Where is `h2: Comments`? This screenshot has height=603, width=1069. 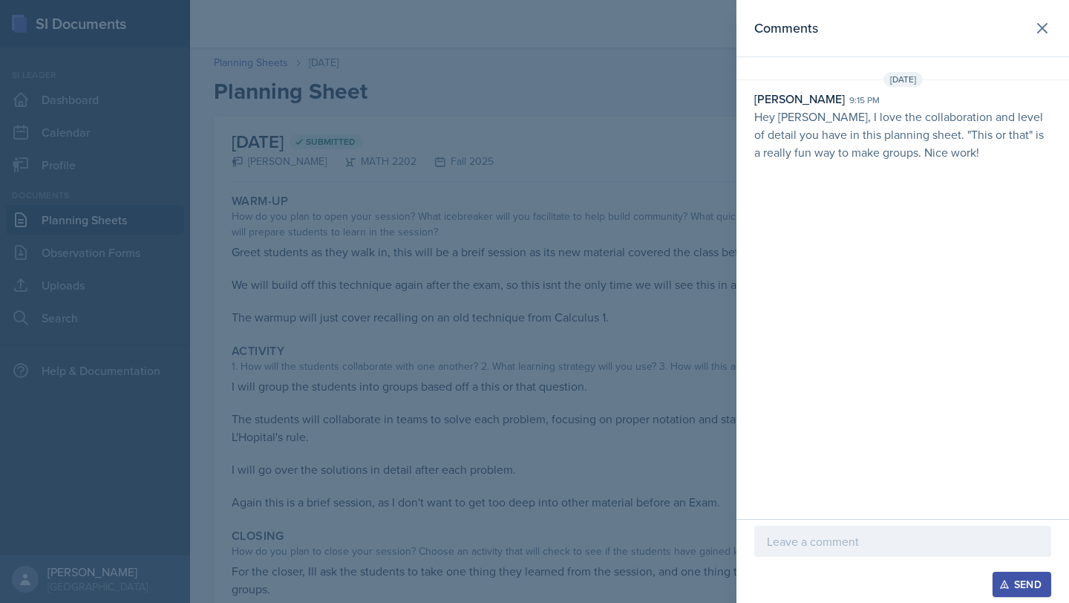 h2: Comments is located at coordinates (786, 28).